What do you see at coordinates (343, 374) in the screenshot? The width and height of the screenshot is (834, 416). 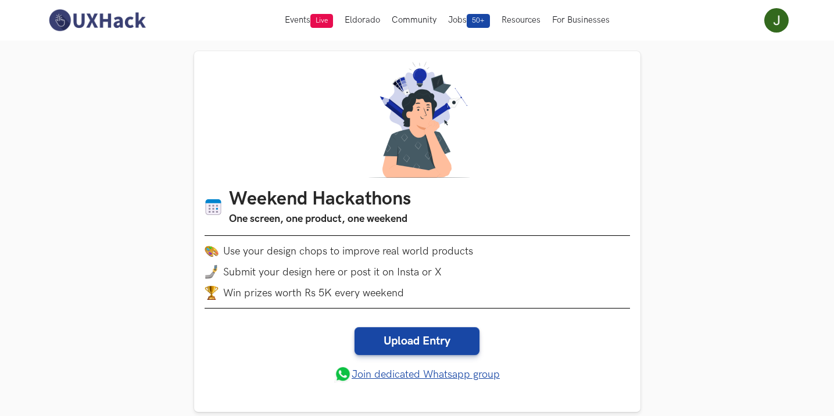 I see `img: whatsapp.png` at bounding box center [343, 374].